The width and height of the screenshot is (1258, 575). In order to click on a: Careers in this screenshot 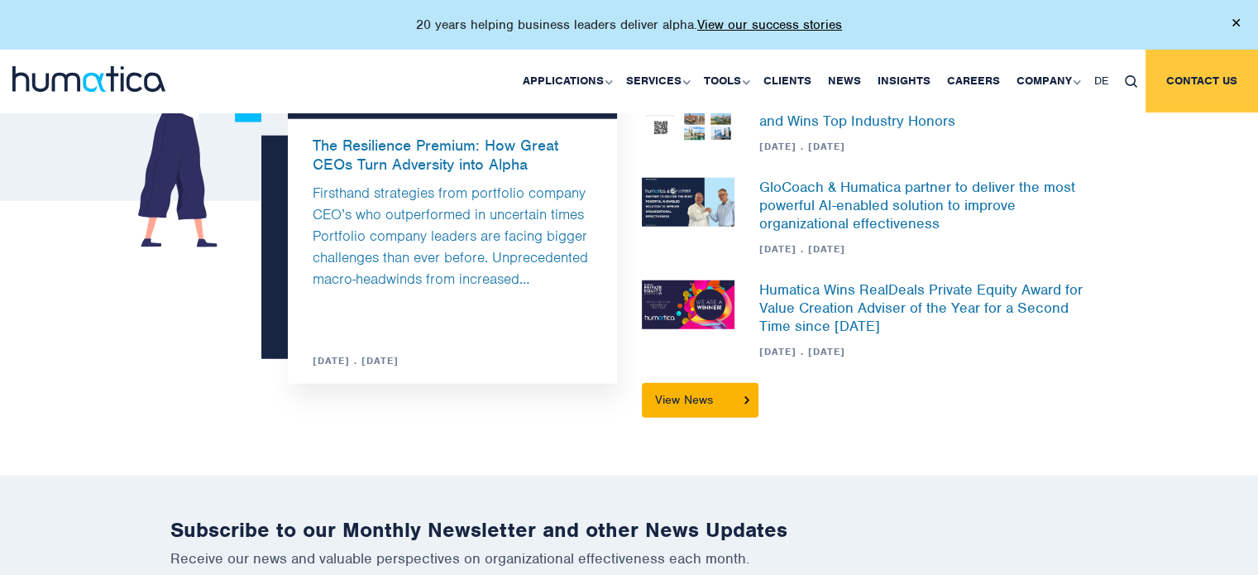, I will do `click(974, 81)`.